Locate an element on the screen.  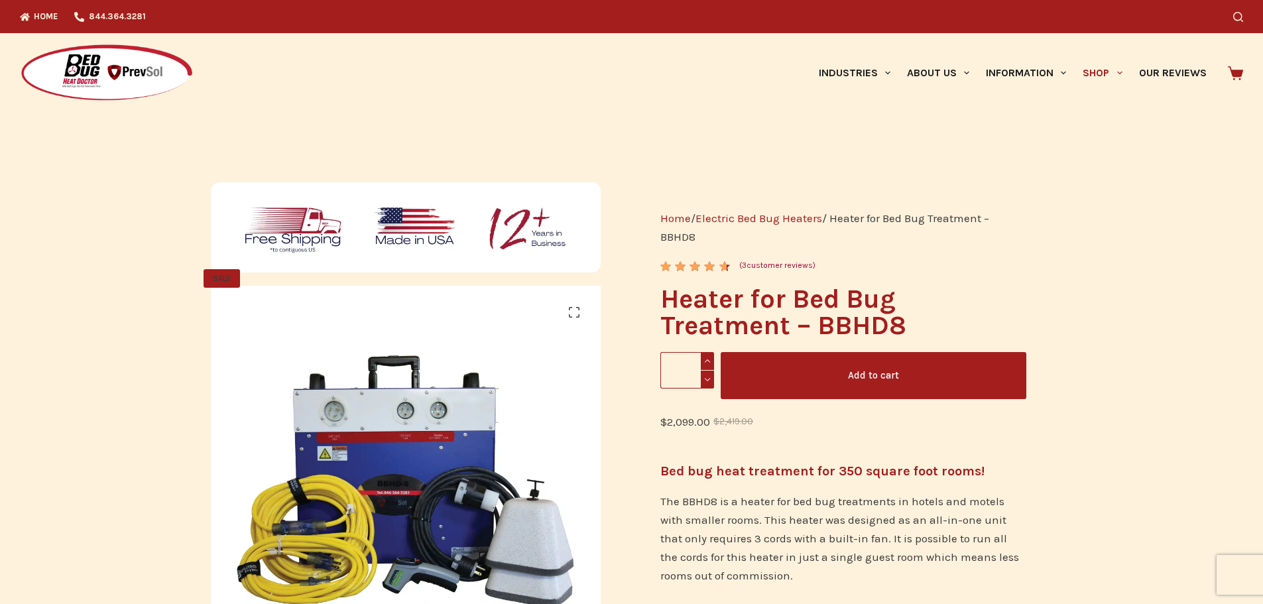
img: Prevsol/Bed Bug Heat Doctor is located at coordinates (107, 73).